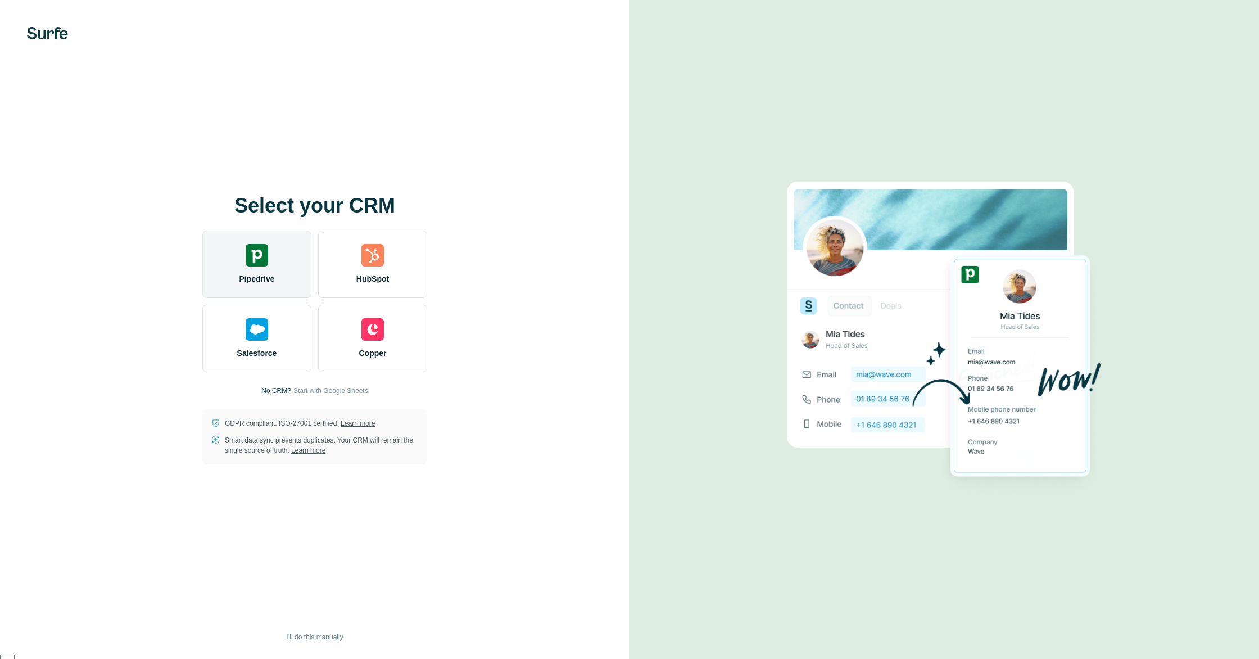 This screenshot has height=659, width=1259. Describe the element at coordinates (314, 637) in the screenshot. I see `span: I’ll do this manually` at that location.